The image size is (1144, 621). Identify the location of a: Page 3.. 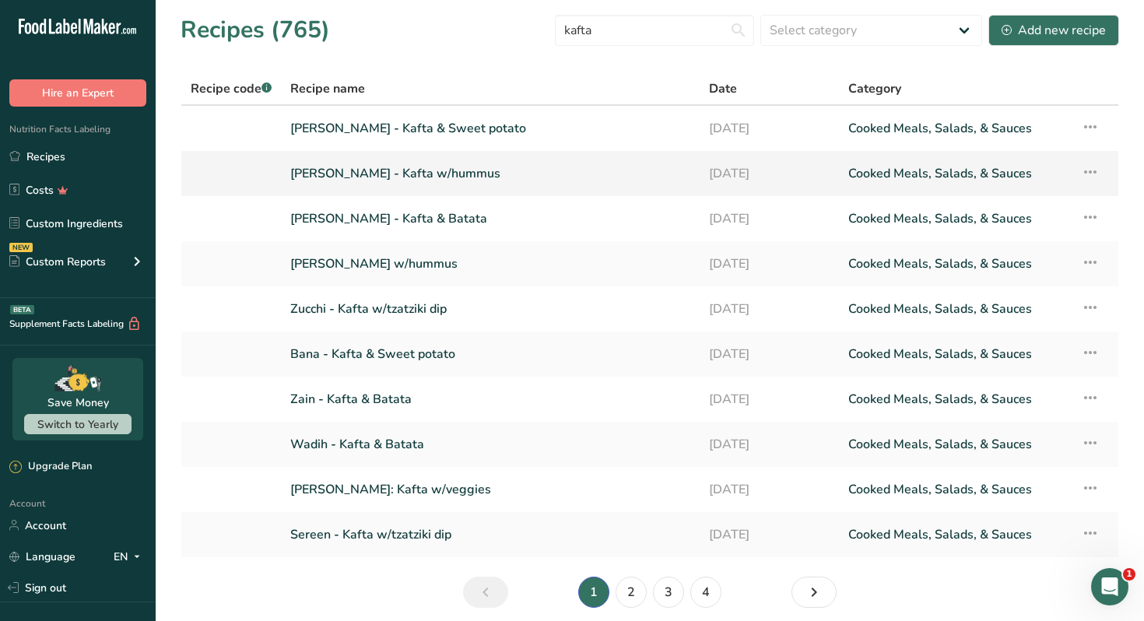
(668, 592).